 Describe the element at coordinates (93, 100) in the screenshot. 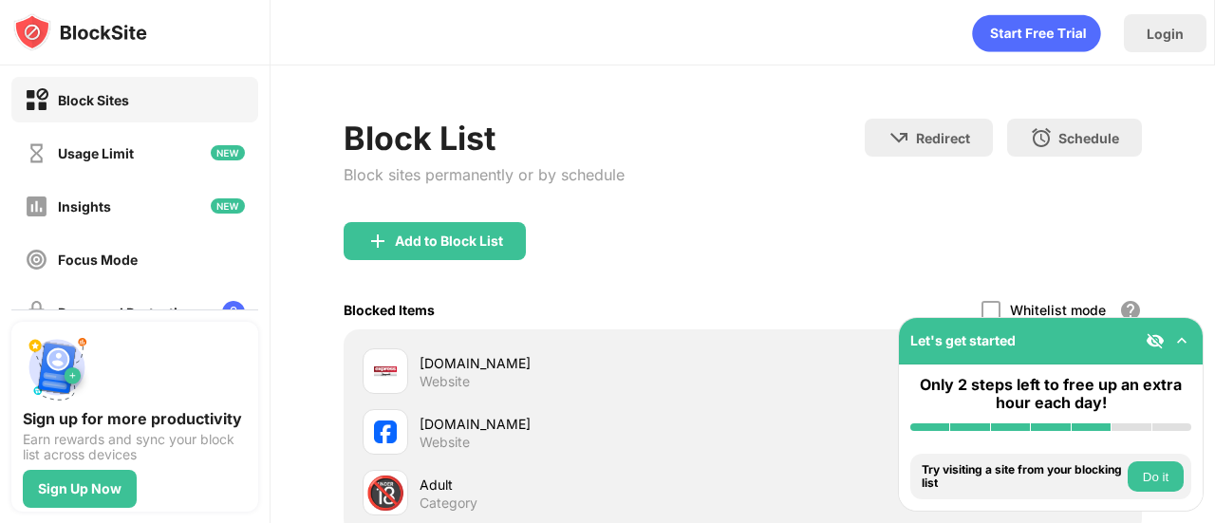

I see `div: Block Sites` at that location.